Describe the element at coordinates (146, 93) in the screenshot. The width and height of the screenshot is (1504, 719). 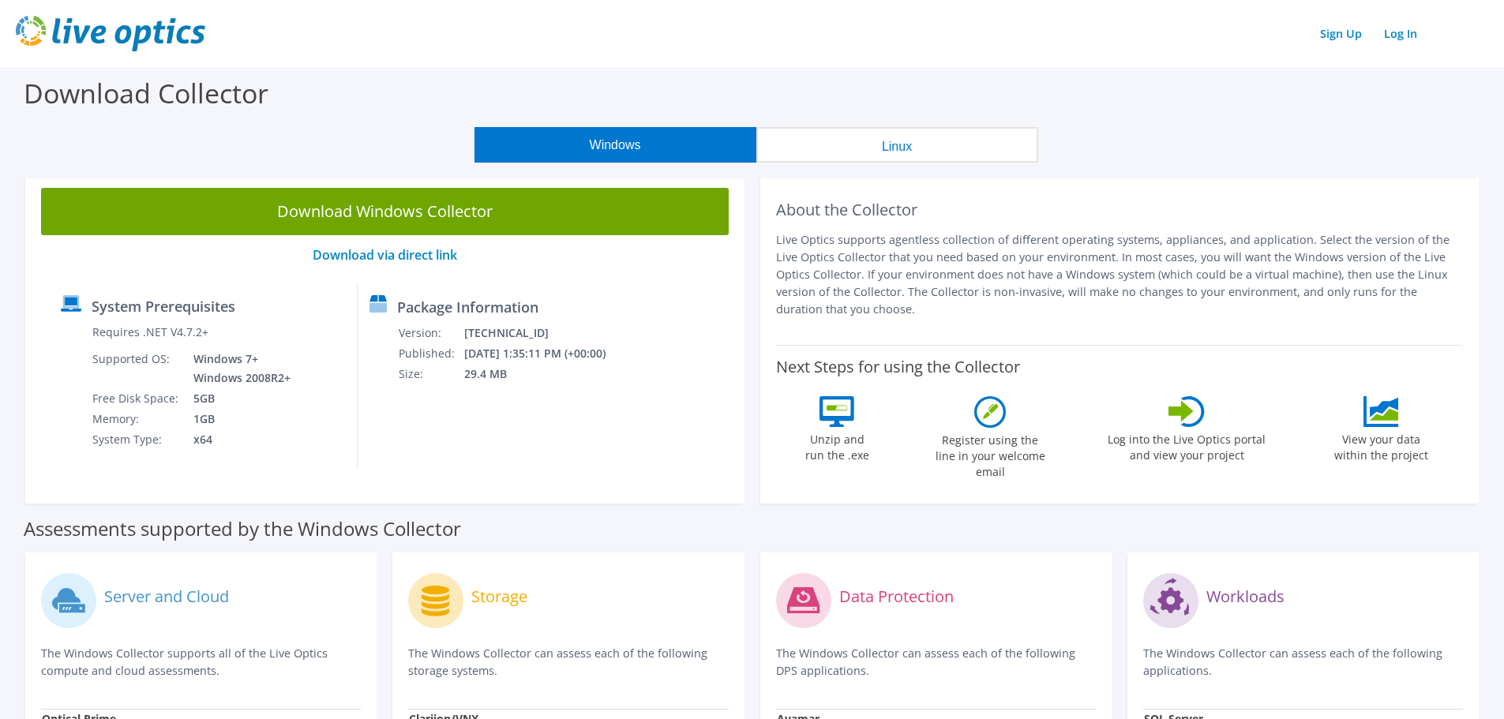
I see `label: Download Collector` at that location.